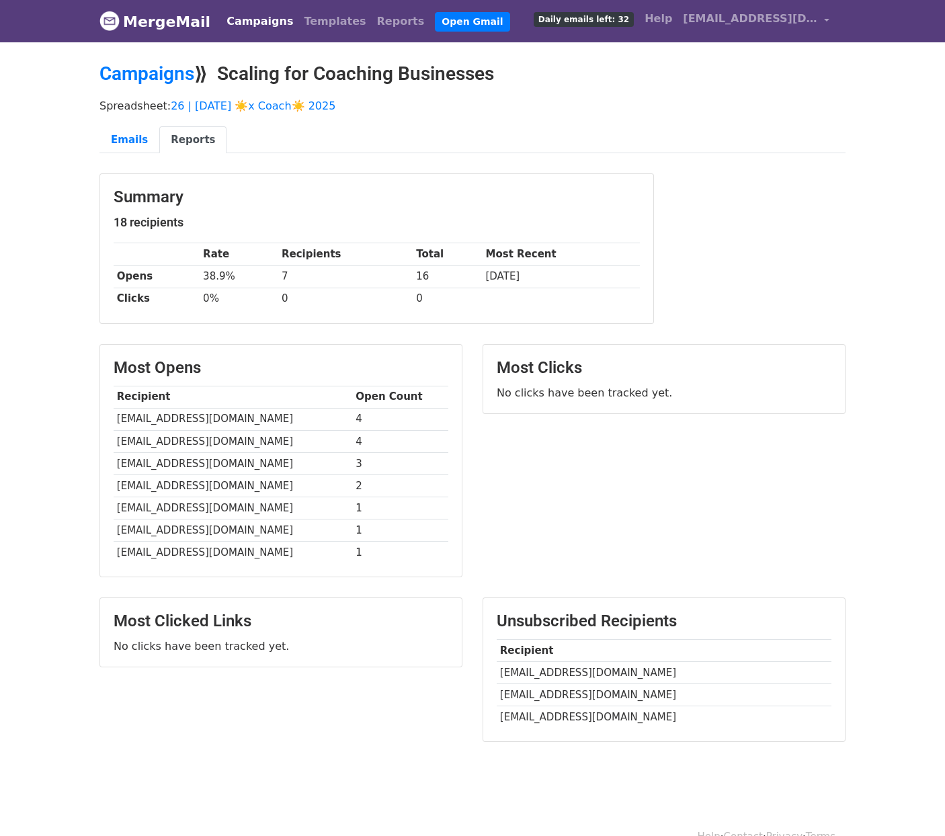  What do you see at coordinates (400, 485) in the screenshot?
I see `td: 2` at bounding box center [400, 485].